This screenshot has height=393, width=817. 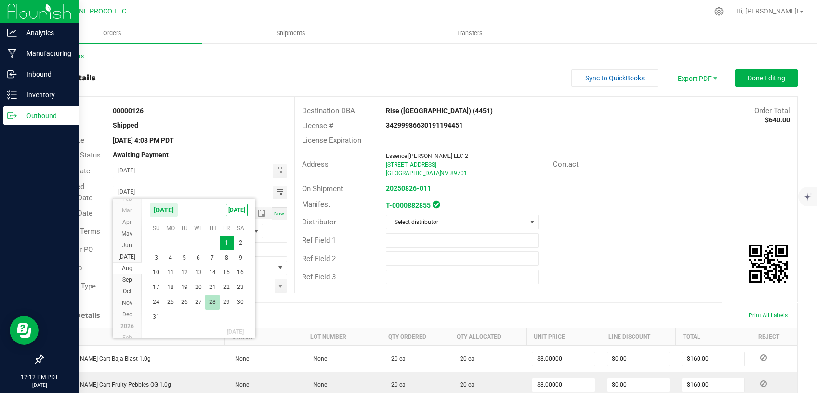 I want to click on span: Now, so click(x=279, y=213).